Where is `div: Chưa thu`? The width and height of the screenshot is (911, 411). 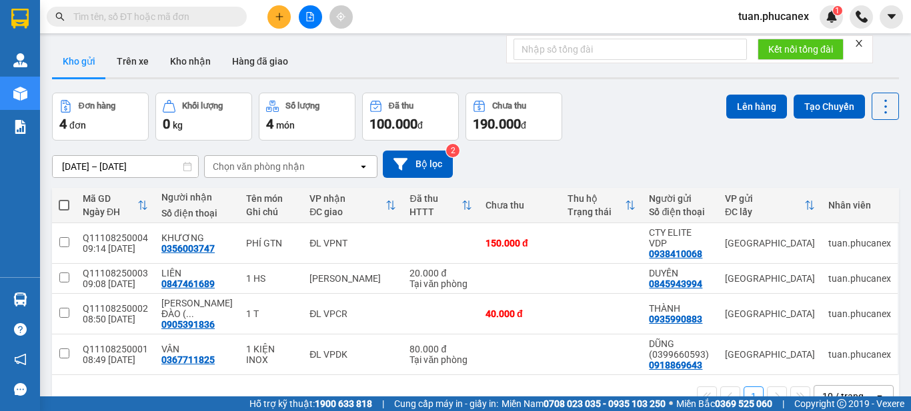 div: Chưa thu is located at coordinates (519, 205).